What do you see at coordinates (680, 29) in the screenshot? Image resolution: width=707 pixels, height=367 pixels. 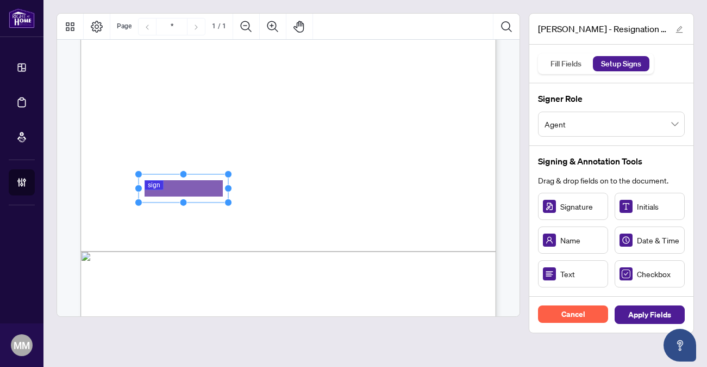 I see `span: edit` at bounding box center [680, 29].